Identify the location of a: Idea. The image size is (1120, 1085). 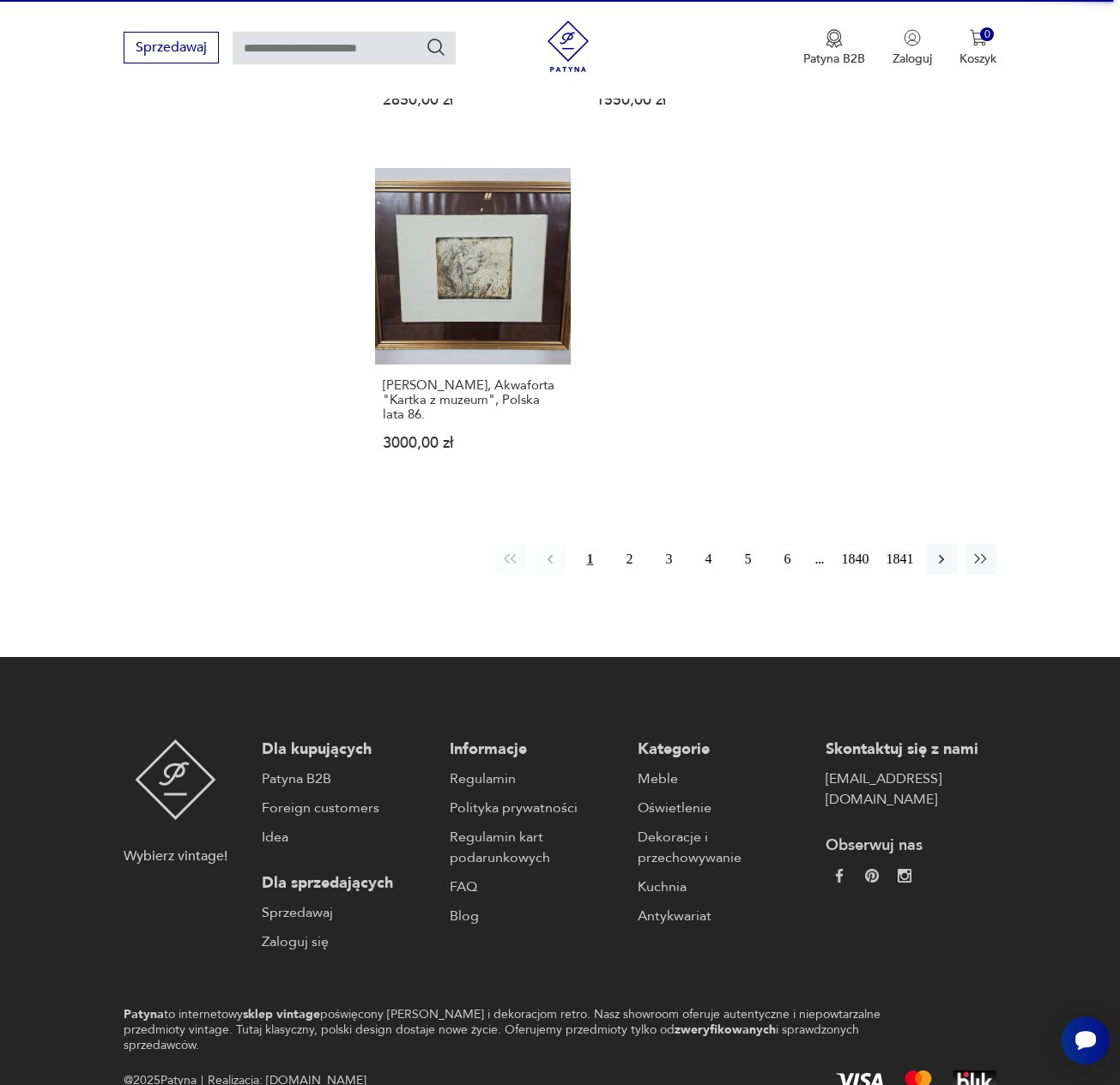
(347, 837).